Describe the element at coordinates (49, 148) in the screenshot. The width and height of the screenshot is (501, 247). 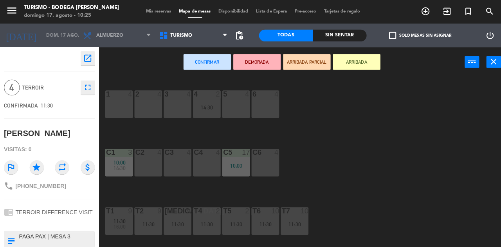
I see `div: Visitas: 0` at that location.